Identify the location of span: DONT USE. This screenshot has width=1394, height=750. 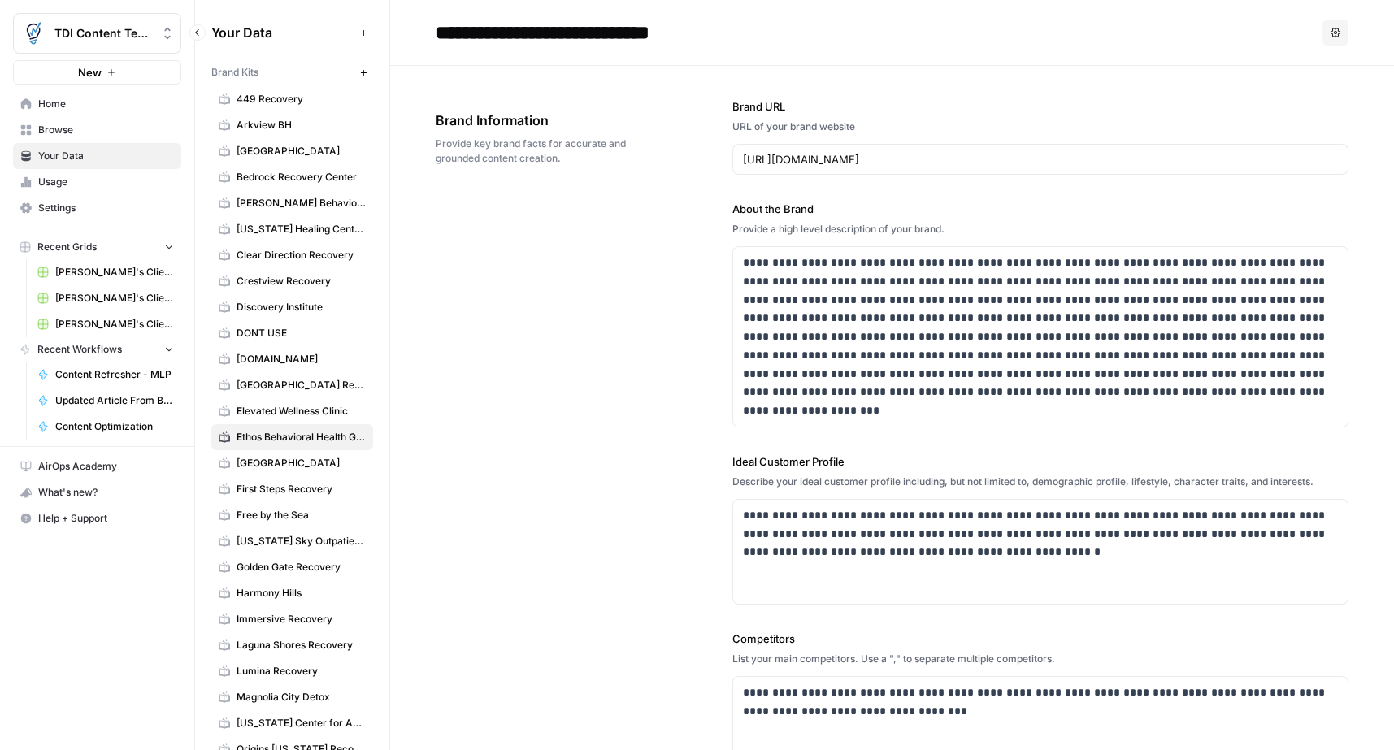
(301, 333).